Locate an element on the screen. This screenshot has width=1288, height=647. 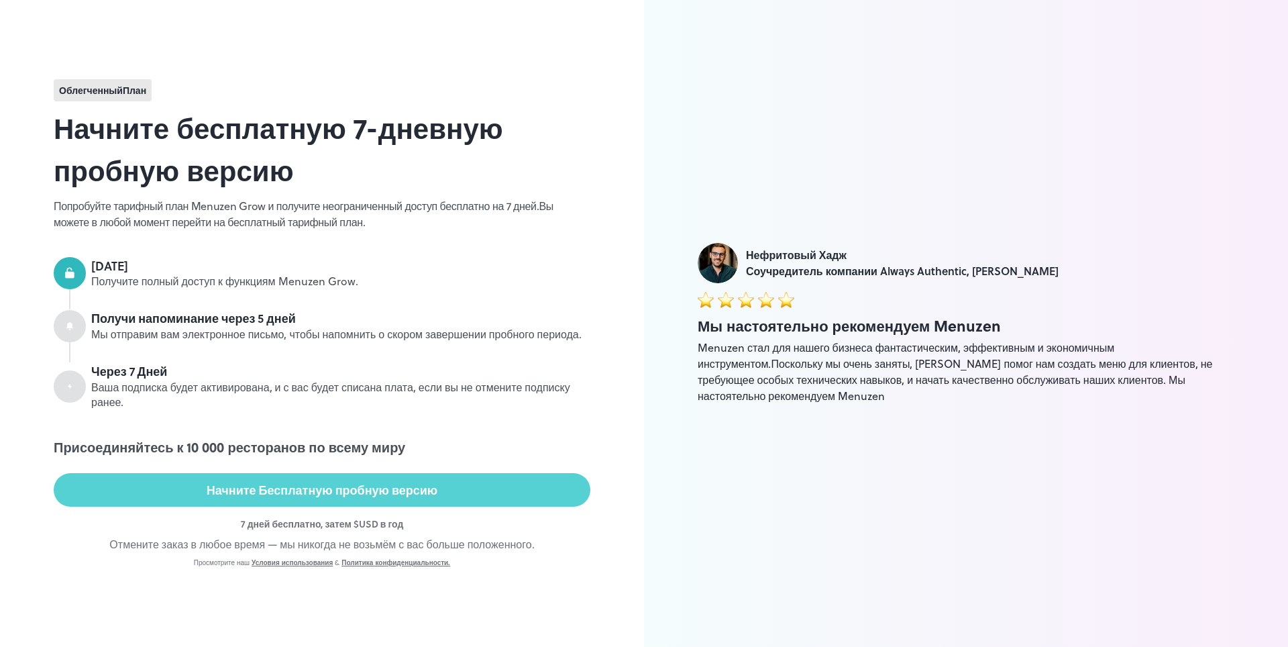
div: Нефритовый Хадж is located at coordinates (902, 255).